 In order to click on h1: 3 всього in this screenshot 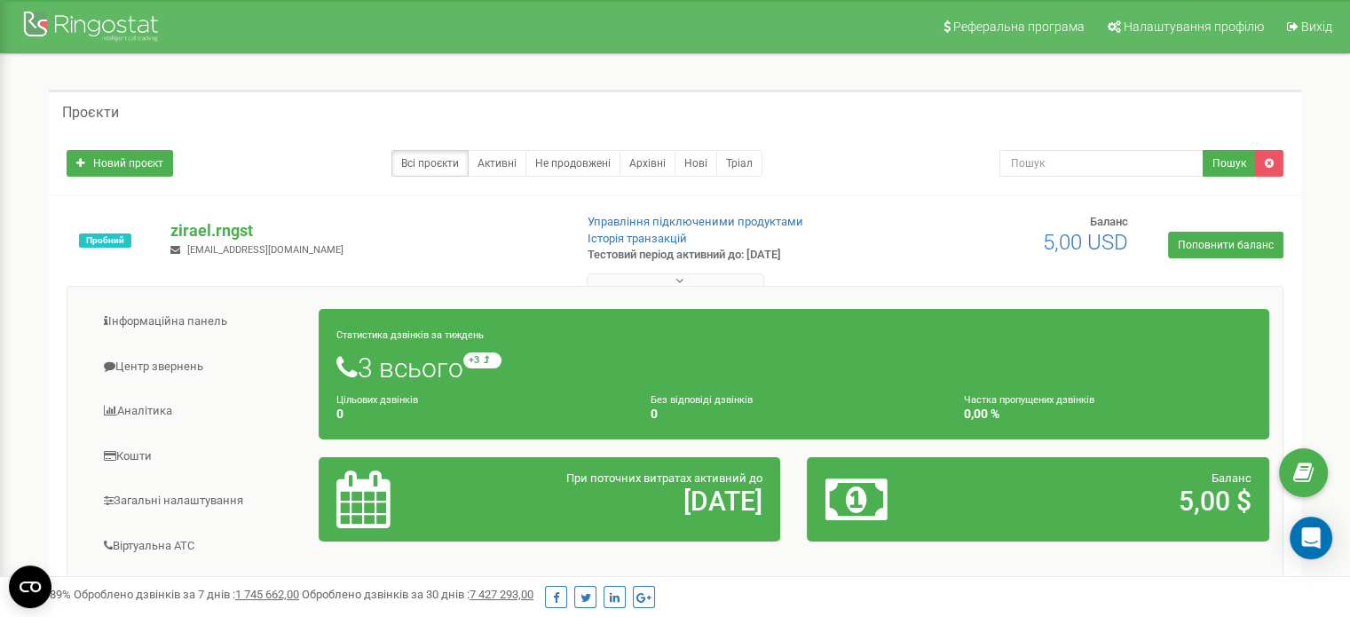, I will do `click(794, 367)`.